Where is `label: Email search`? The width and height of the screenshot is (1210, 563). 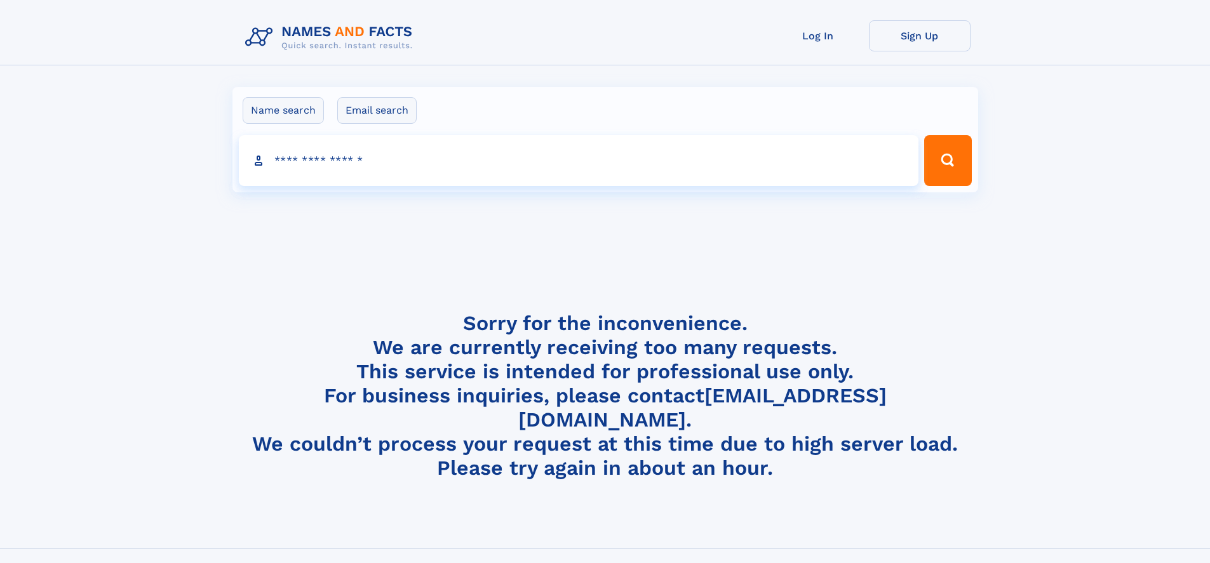
label: Email search is located at coordinates (377, 111).